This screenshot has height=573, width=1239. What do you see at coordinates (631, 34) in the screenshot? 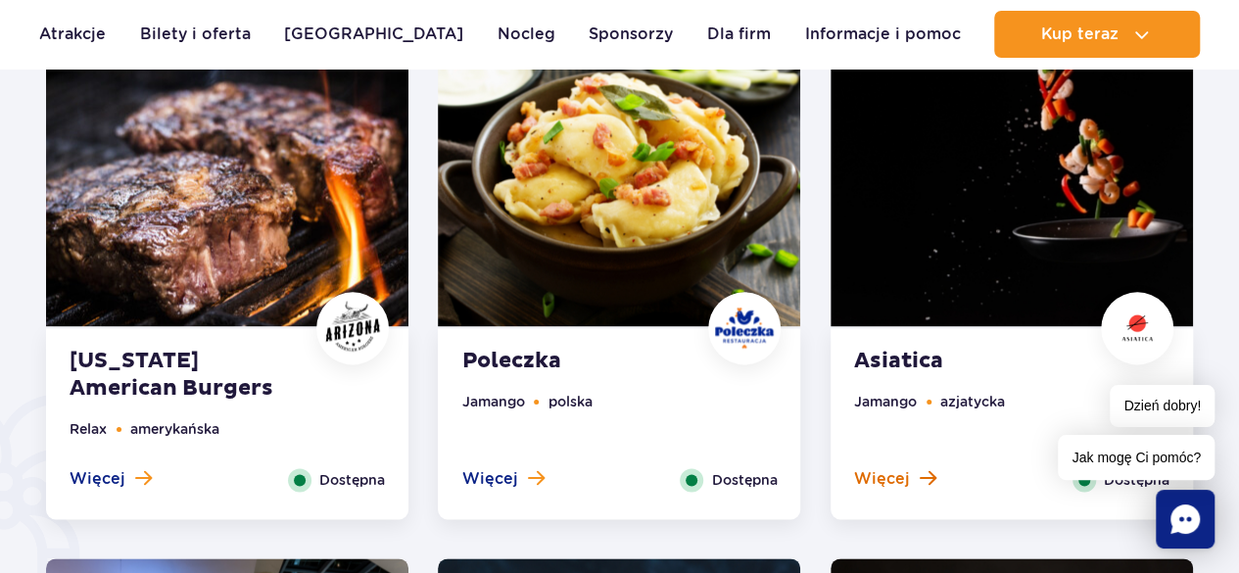
I see `a: Sponsorzy` at bounding box center [631, 34].